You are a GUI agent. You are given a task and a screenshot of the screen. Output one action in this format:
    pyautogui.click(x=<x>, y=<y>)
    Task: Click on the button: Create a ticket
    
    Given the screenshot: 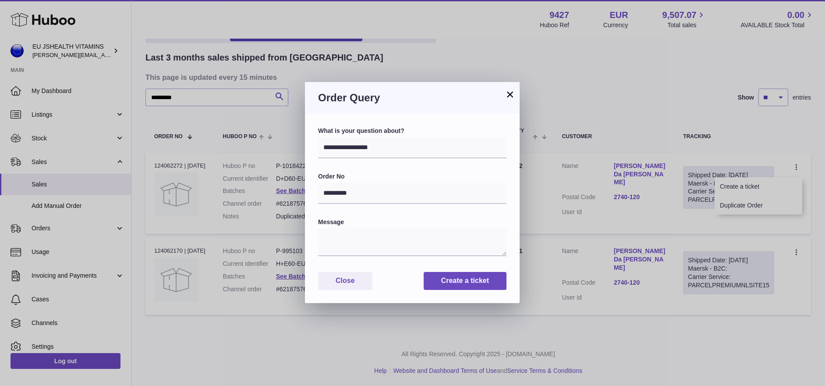 What is the action you would take?
    pyautogui.click(x=465, y=280)
    